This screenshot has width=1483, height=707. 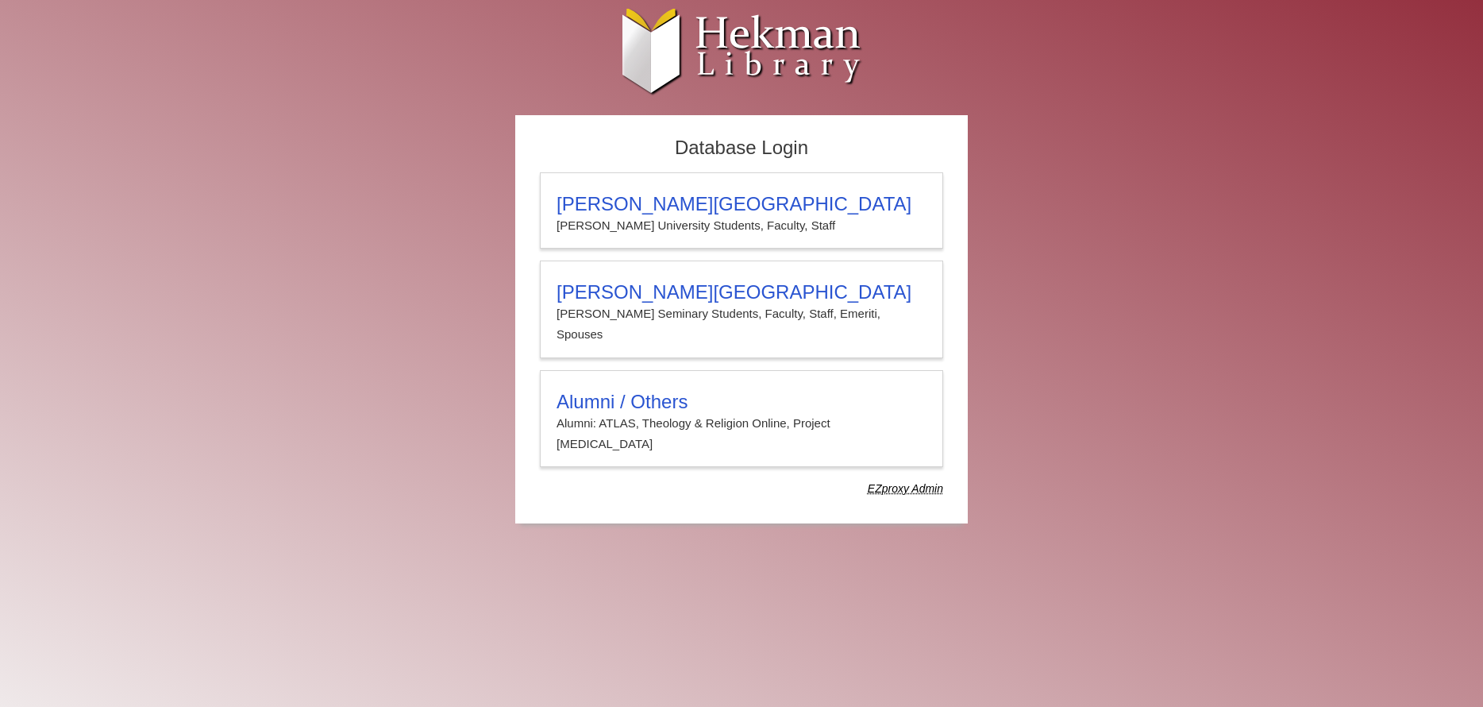 What do you see at coordinates (905, 488) in the screenshot?
I see `dfn: Use Alumni login` at bounding box center [905, 488].